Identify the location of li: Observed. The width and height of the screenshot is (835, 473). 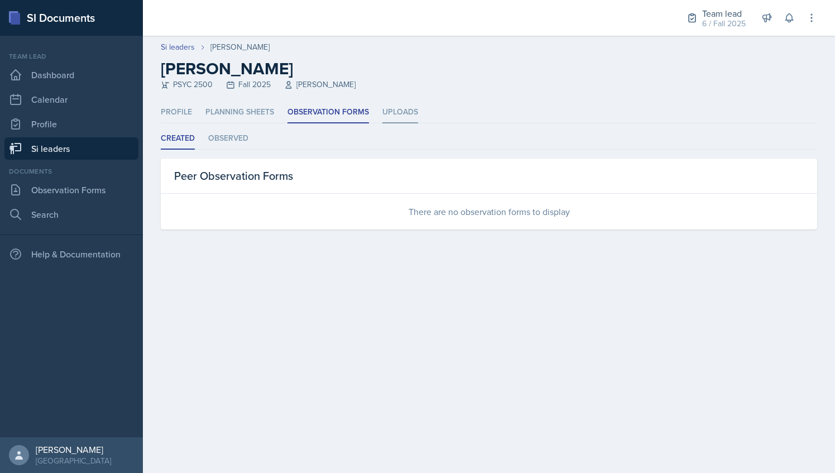
(228, 138).